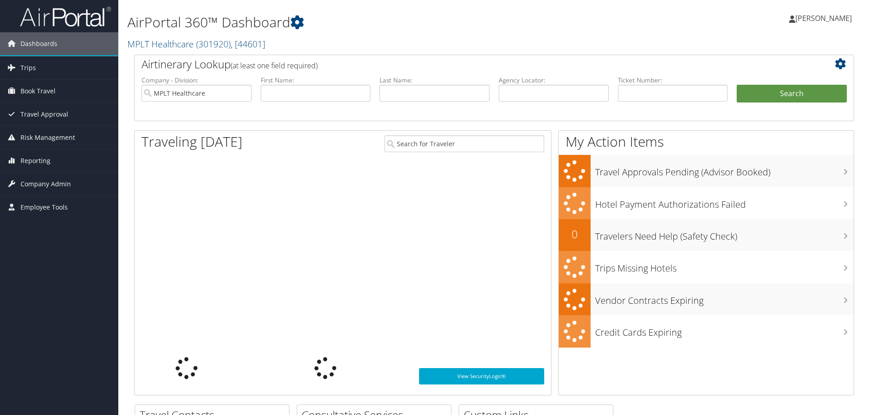  What do you see at coordinates (706, 171) in the screenshot?
I see `a: Travel Approvals Pending (Advisor Booked)` at bounding box center [706, 171].